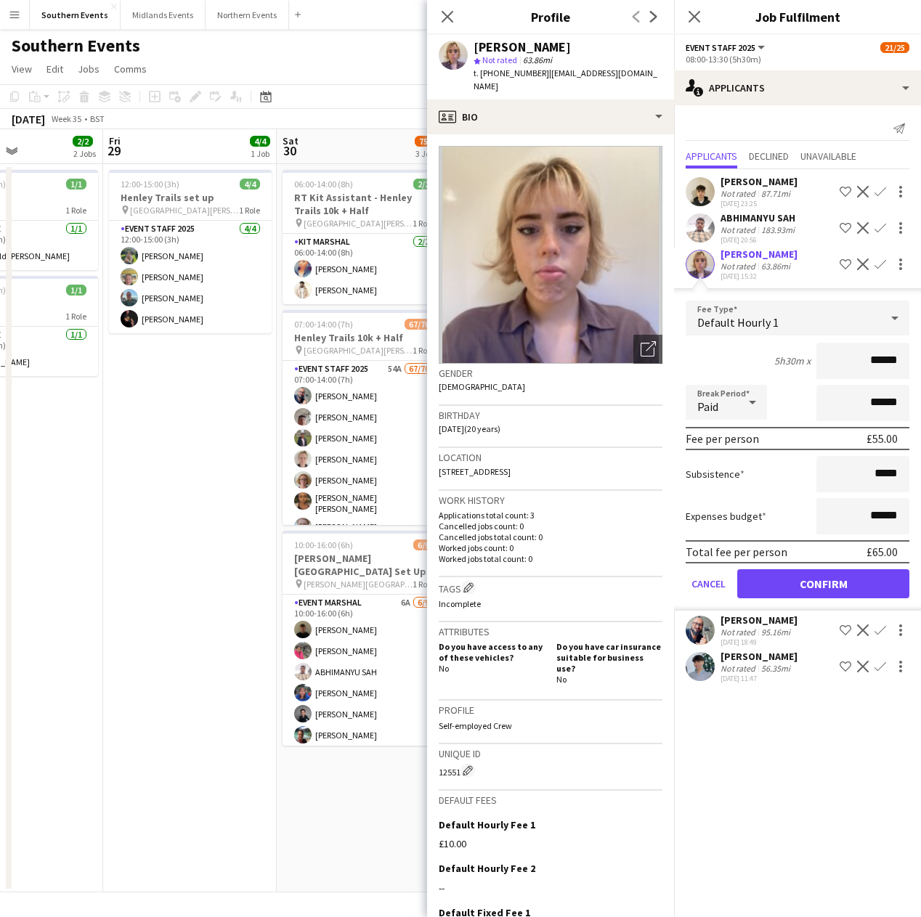  I want to click on div: Open photos pop-in, so click(648, 349).